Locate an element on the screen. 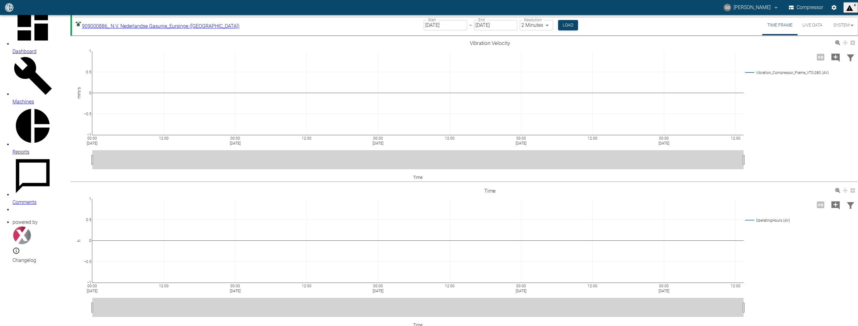  a: Reports is located at coordinates (33, 130).